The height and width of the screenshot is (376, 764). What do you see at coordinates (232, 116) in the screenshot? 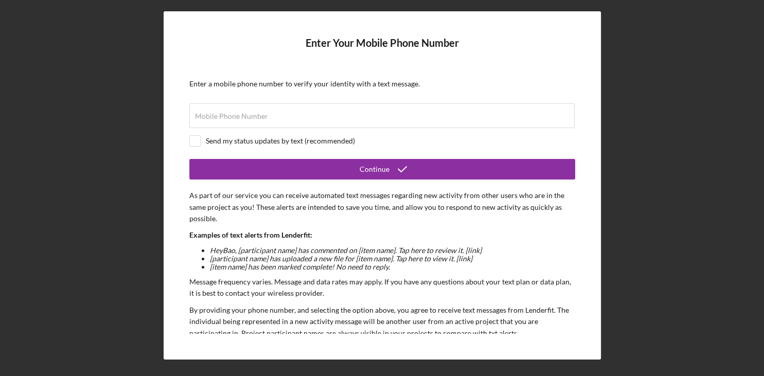
I see `label: Mobile Phone Number` at bounding box center [232, 116].